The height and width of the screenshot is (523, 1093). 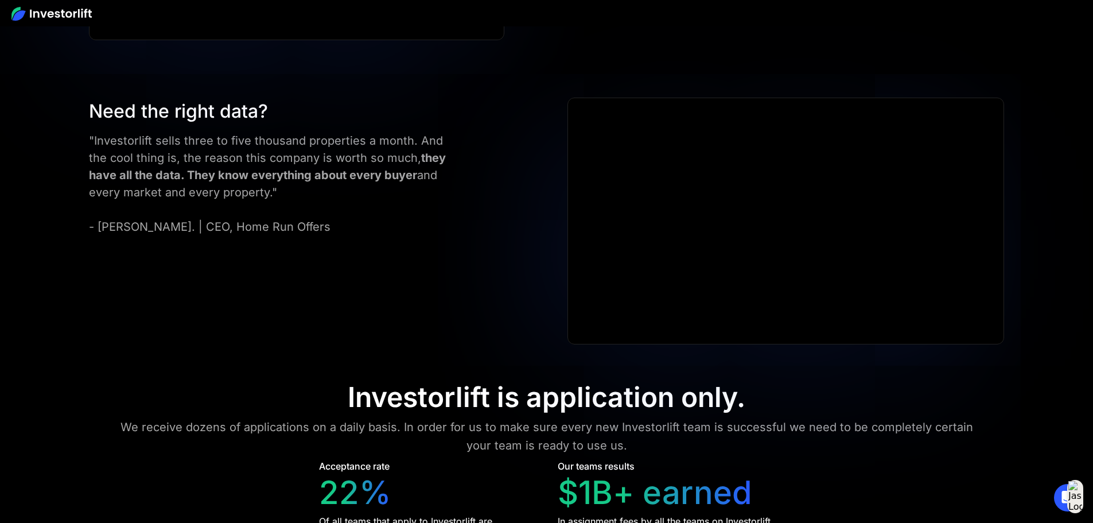 I want to click on div: Need the right data?, so click(x=276, y=111).